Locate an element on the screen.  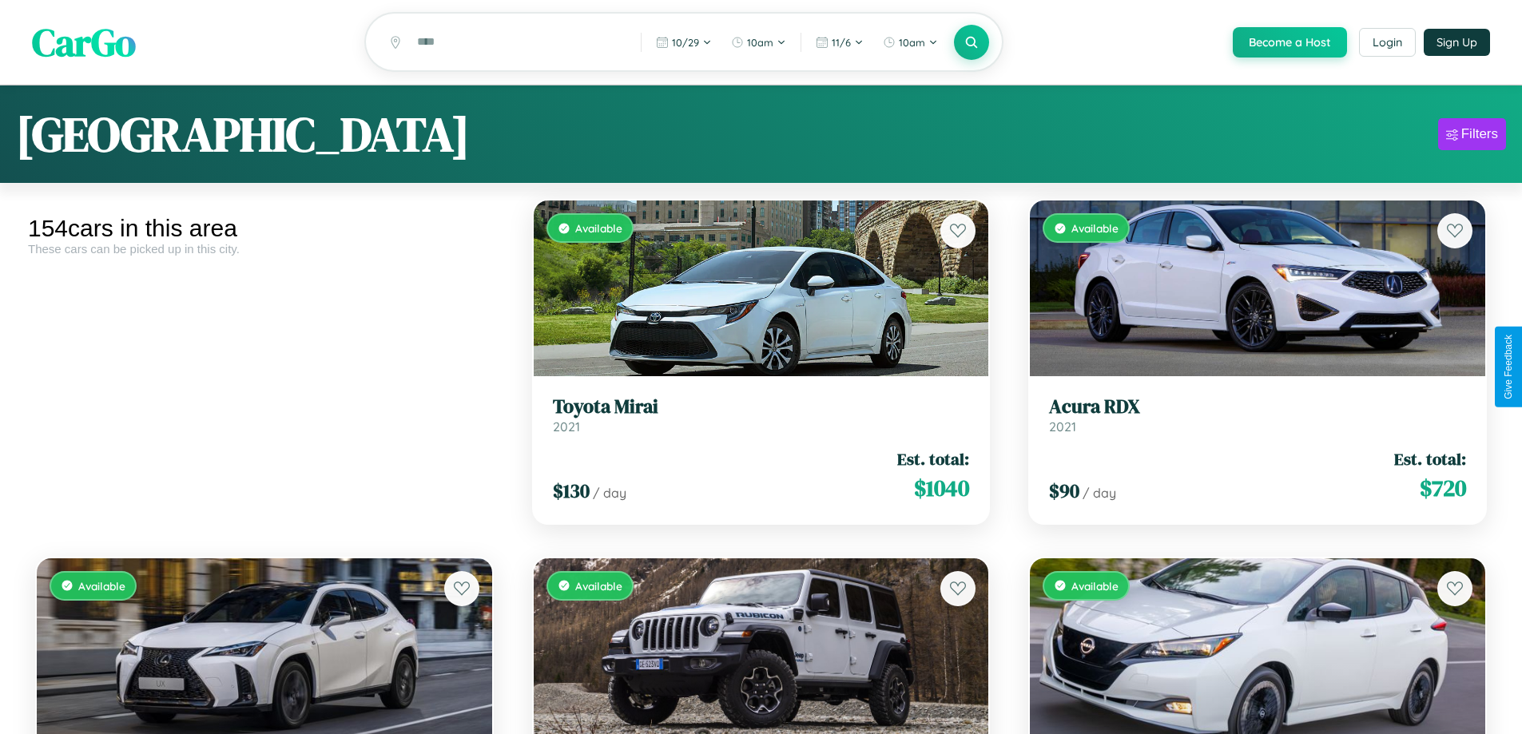
div: These cars can be picked up in this city. is located at coordinates (264, 248).